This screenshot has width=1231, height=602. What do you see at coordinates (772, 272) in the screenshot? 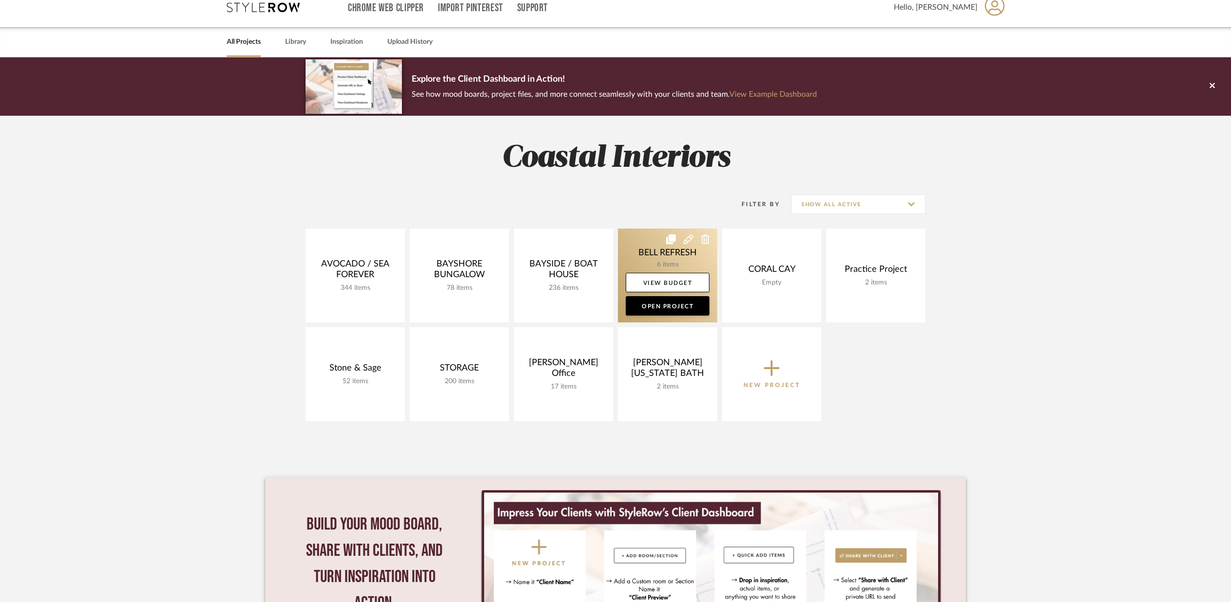
I see `div: CORAL CAY` at bounding box center [772, 272].